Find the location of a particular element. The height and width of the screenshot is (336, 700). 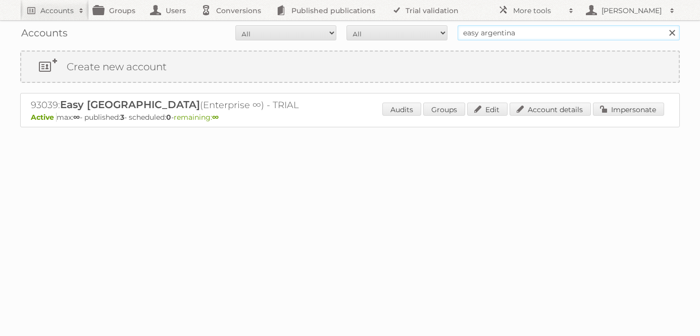

a: Audits is located at coordinates (401, 109).